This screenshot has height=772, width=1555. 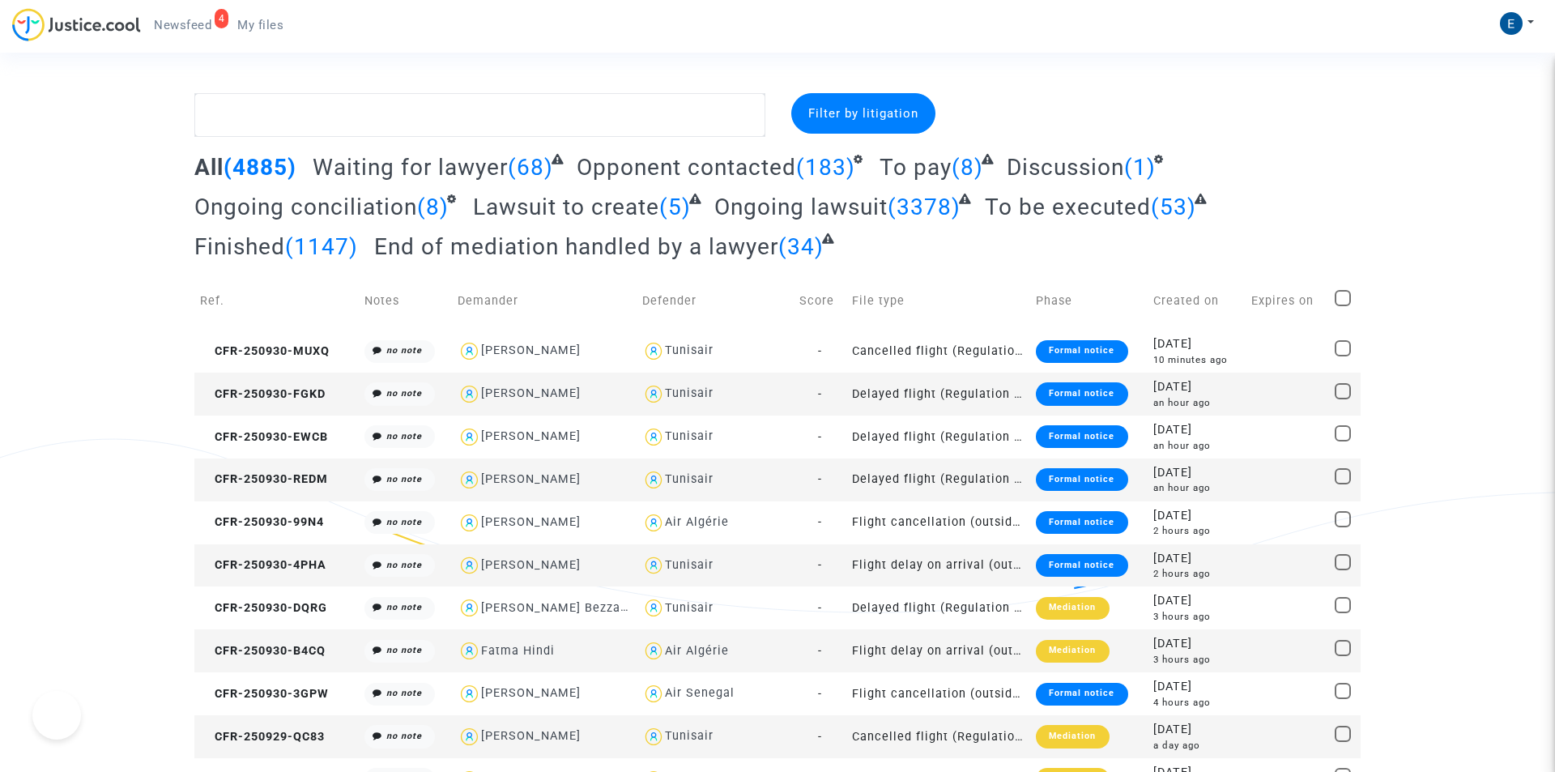 I want to click on a: My files, so click(x=260, y=25).